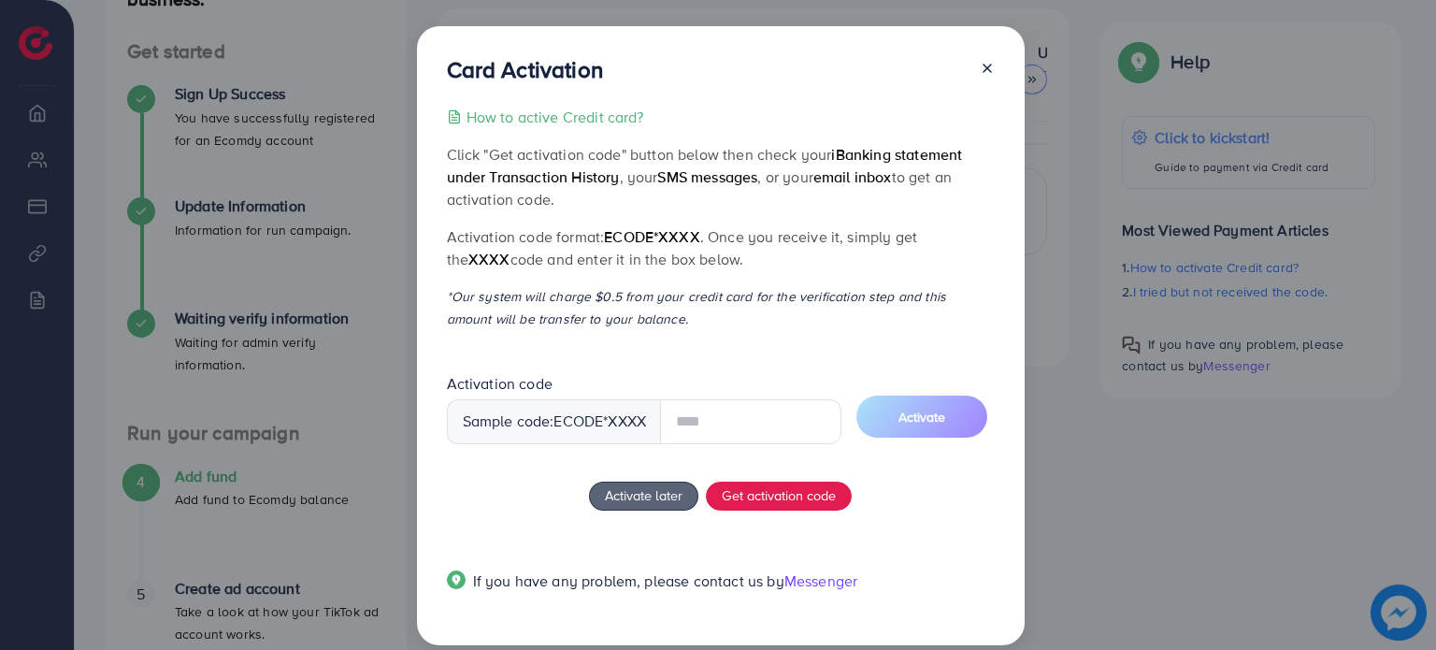 Image resolution: width=1436 pixels, height=650 pixels. What do you see at coordinates (821, 580) in the screenshot?
I see `span: Messenger` at bounding box center [821, 580].